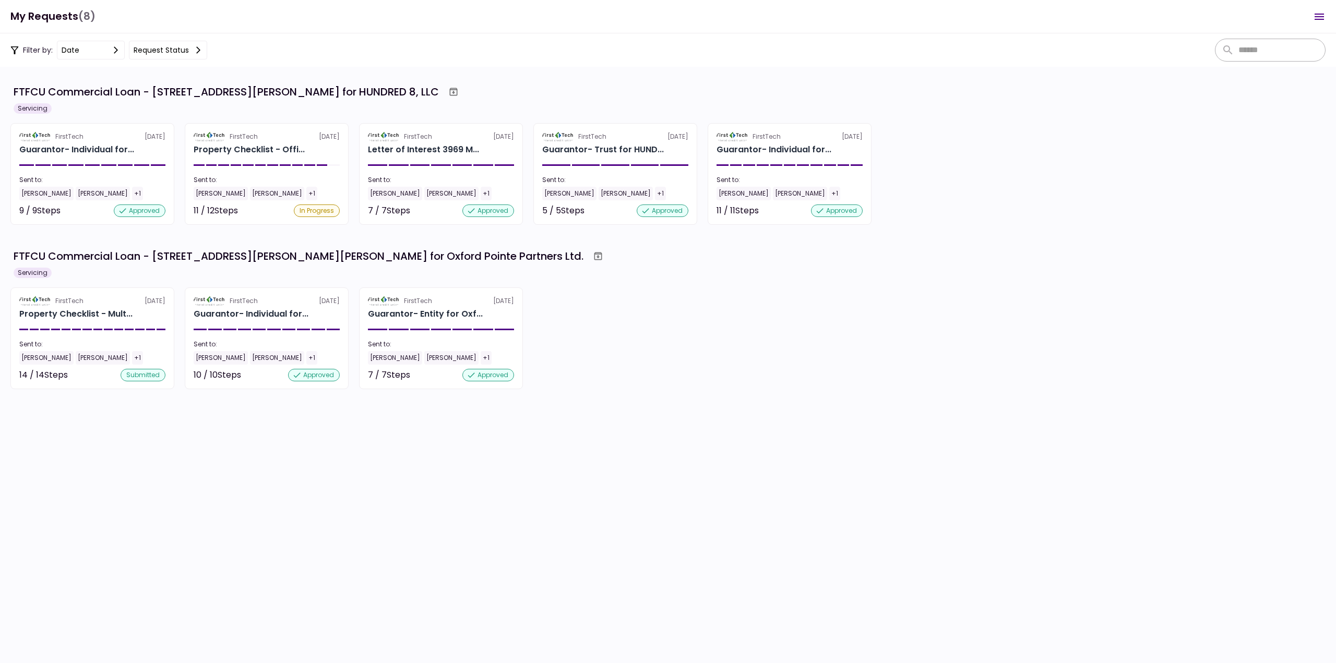  I want to click on div: 11 / 12 Steps, so click(215, 211).